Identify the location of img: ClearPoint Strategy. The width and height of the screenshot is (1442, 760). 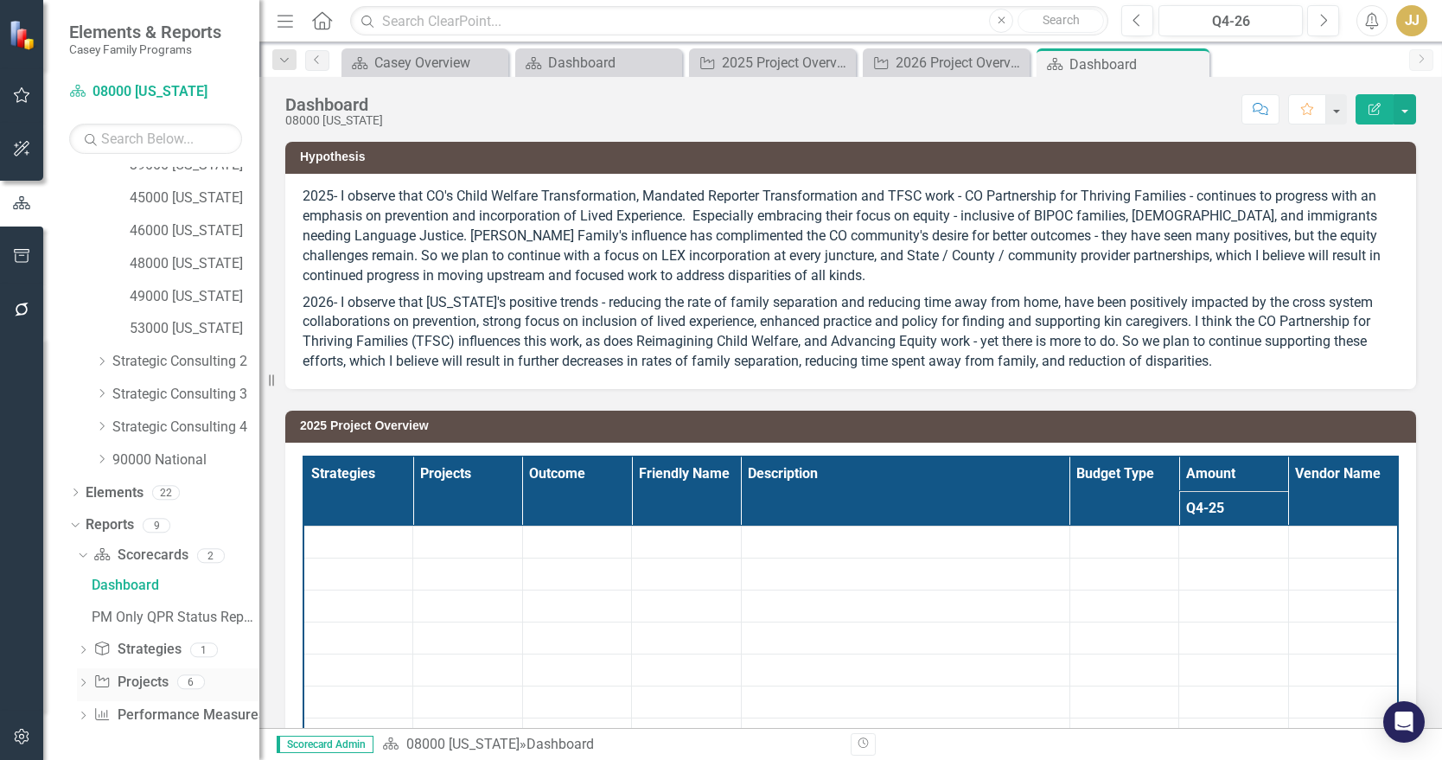
(24, 35).